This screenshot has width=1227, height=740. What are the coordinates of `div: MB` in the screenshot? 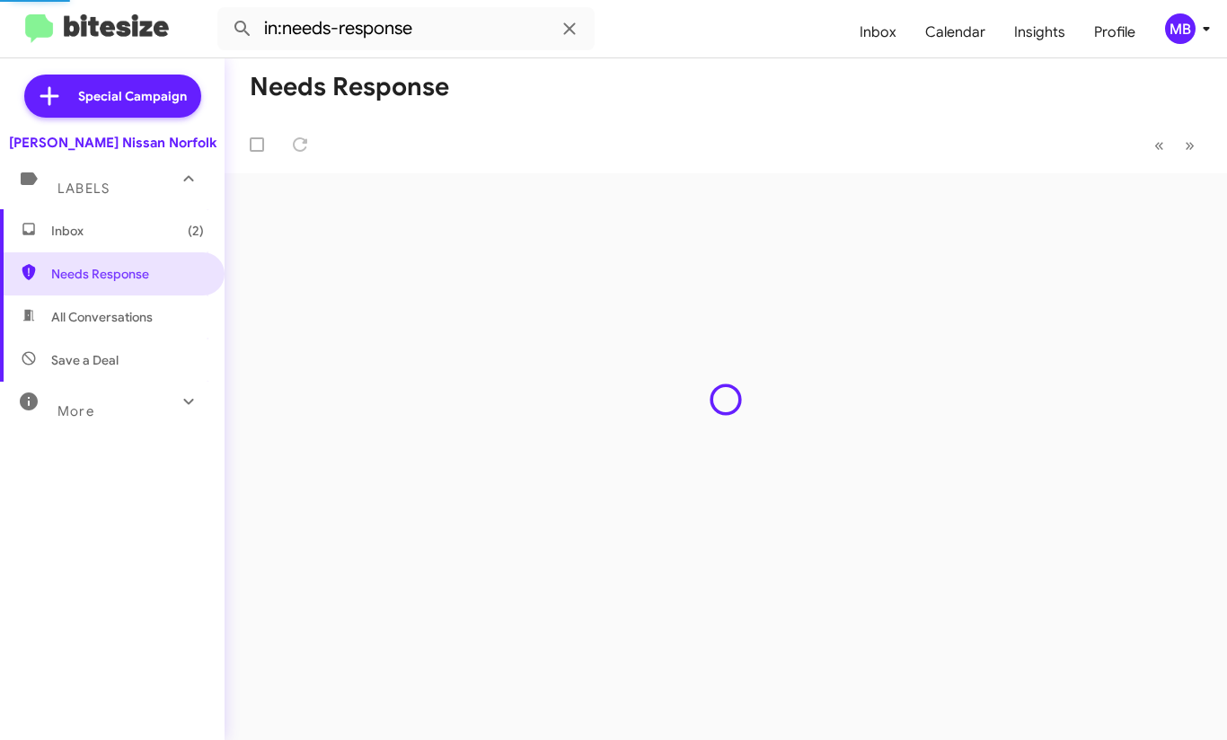 It's located at (1180, 29).